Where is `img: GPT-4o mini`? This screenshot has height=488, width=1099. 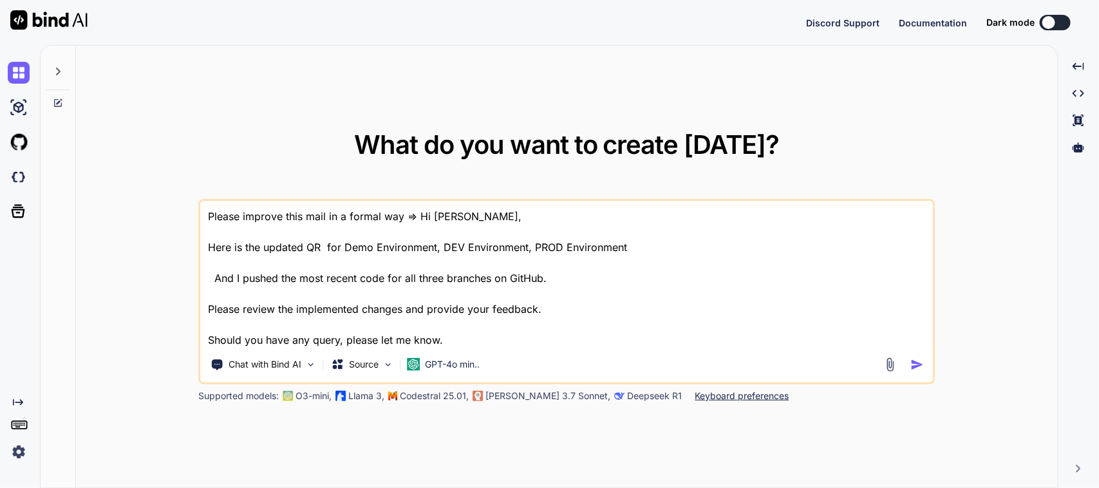 img: GPT-4o mini is located at coordinates (414, 364).